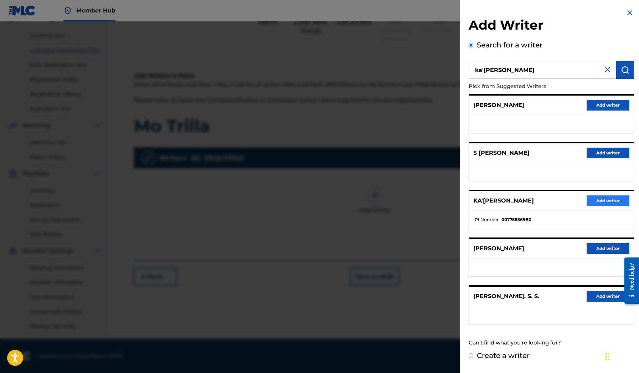 This screenshot has height=373, width=639. I want to click on div: Need help?, so click(12, 25).